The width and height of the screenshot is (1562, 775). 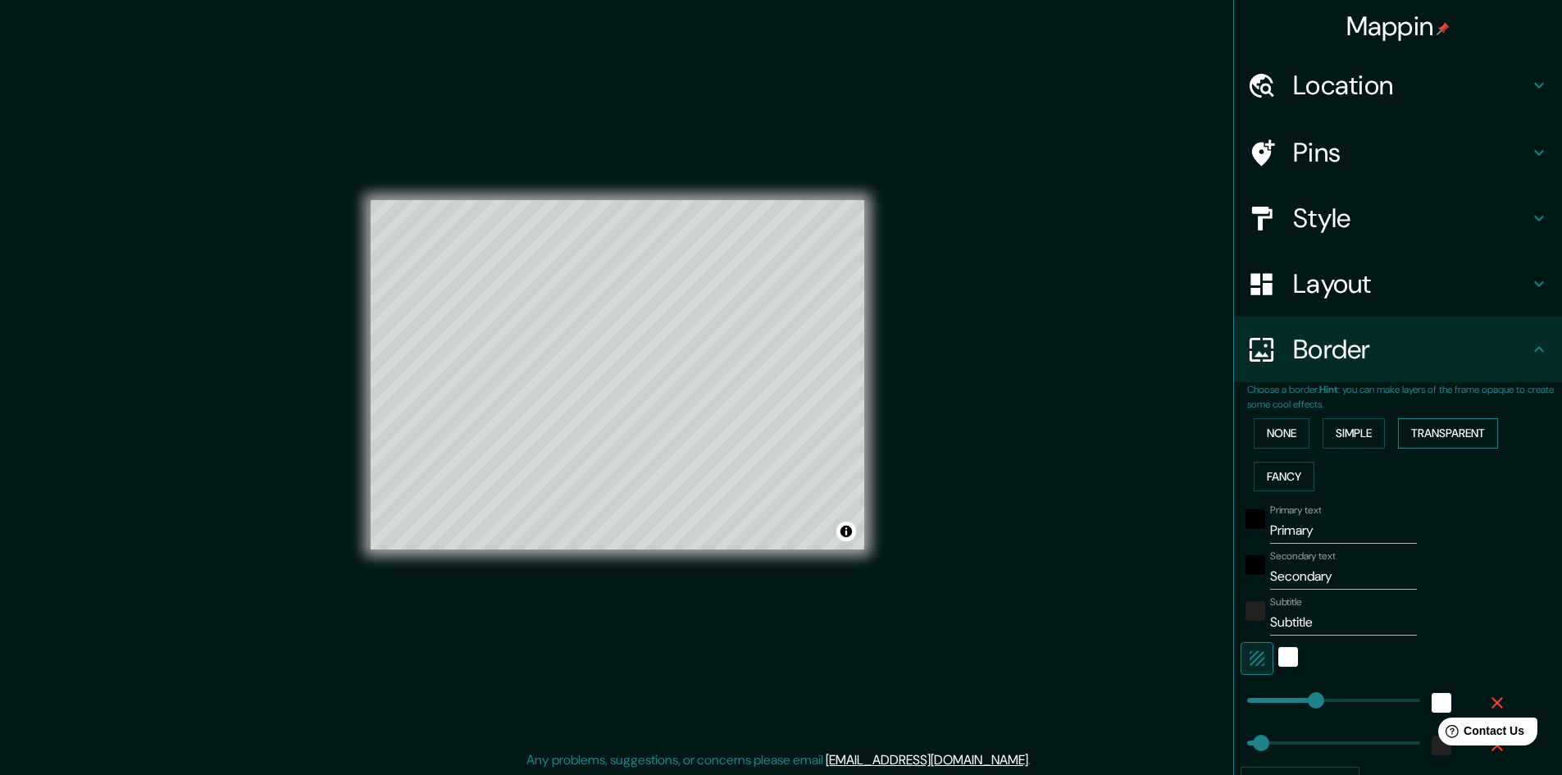 What do you see at coordinates (1398, 153) in the screenshot?
I see `div: Pins` at bounding box center [1398, 153].